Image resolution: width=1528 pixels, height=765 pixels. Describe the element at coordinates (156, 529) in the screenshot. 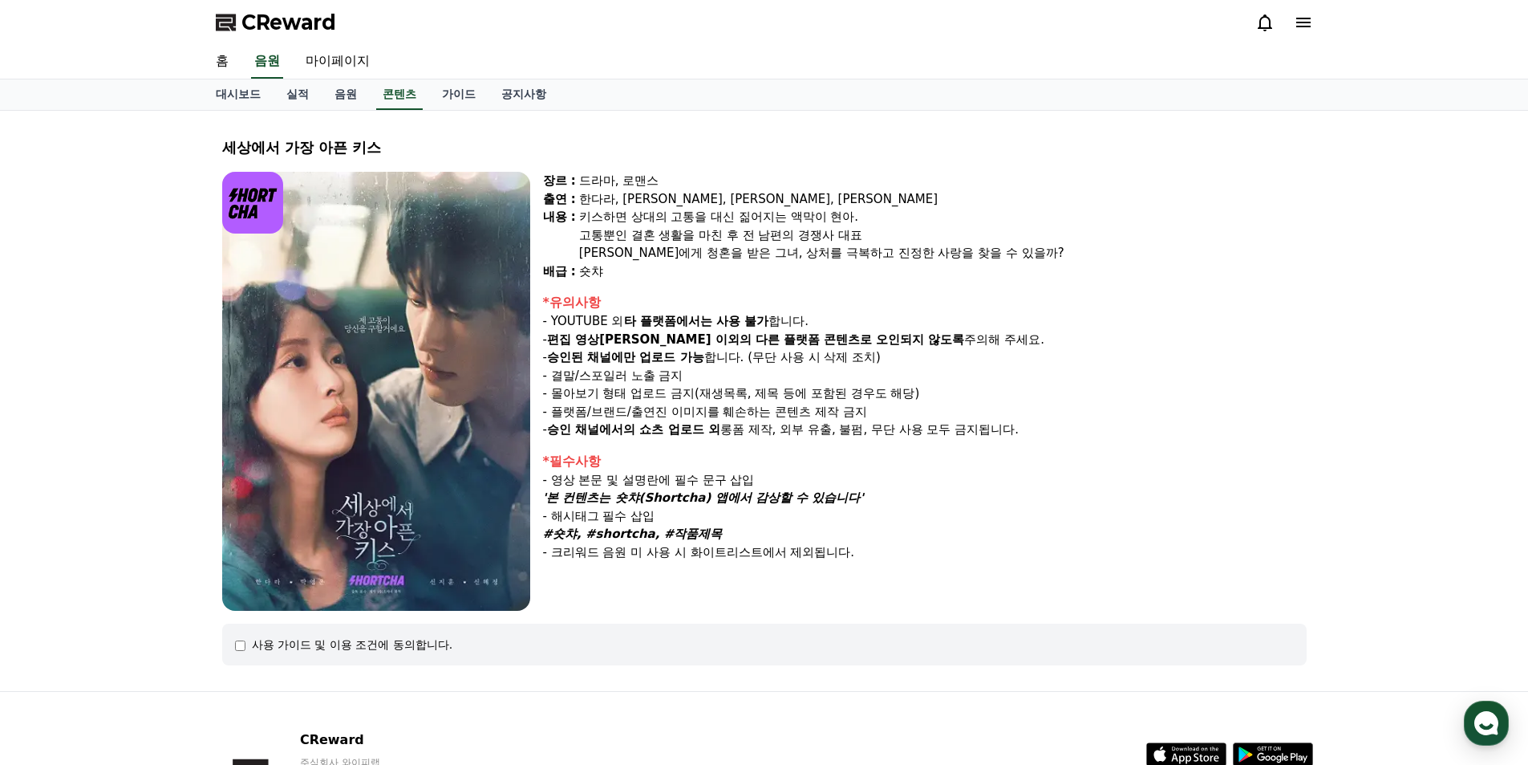

I see `a: 대화` at that location.